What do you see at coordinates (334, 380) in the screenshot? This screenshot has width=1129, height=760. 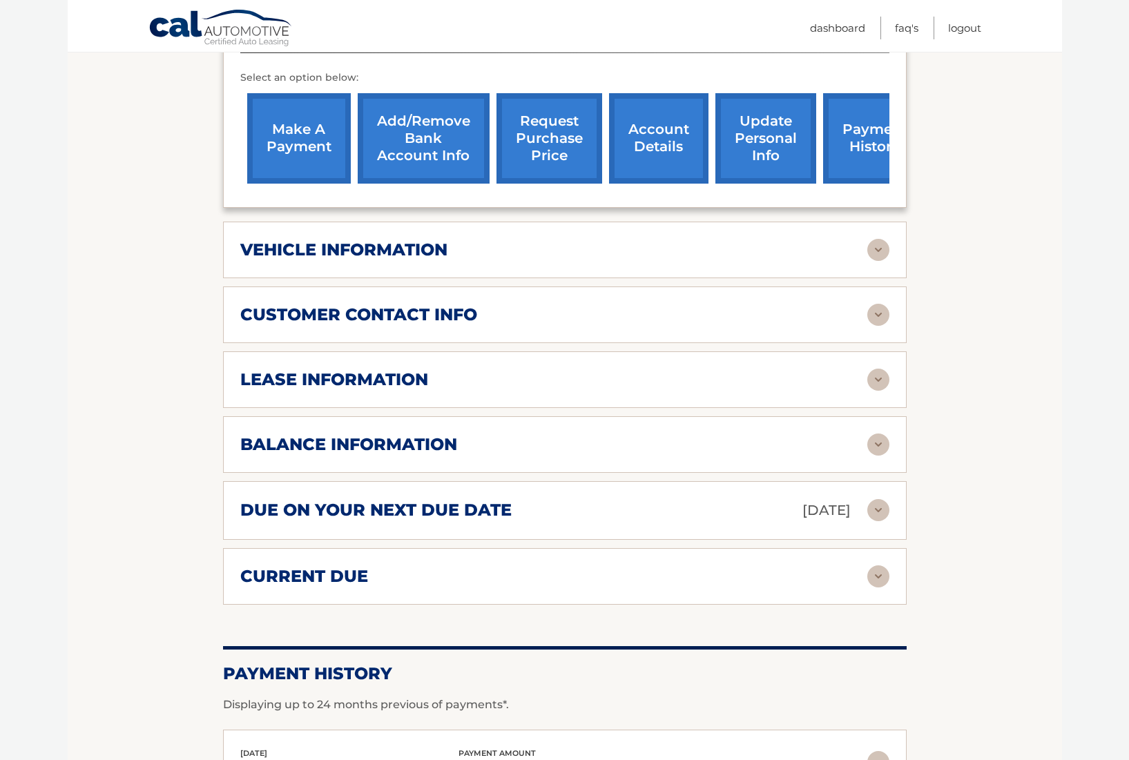 I see `h2: lease information` at bounding box center [334, 380].